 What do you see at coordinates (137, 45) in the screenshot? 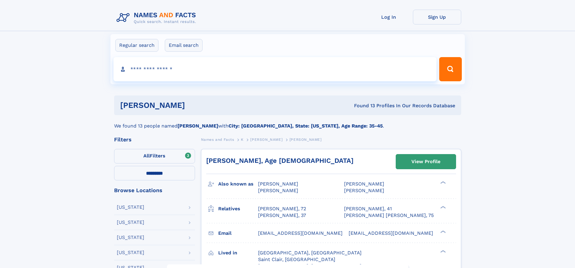
I see `label: Regular search` at bounding box center [137, 45].